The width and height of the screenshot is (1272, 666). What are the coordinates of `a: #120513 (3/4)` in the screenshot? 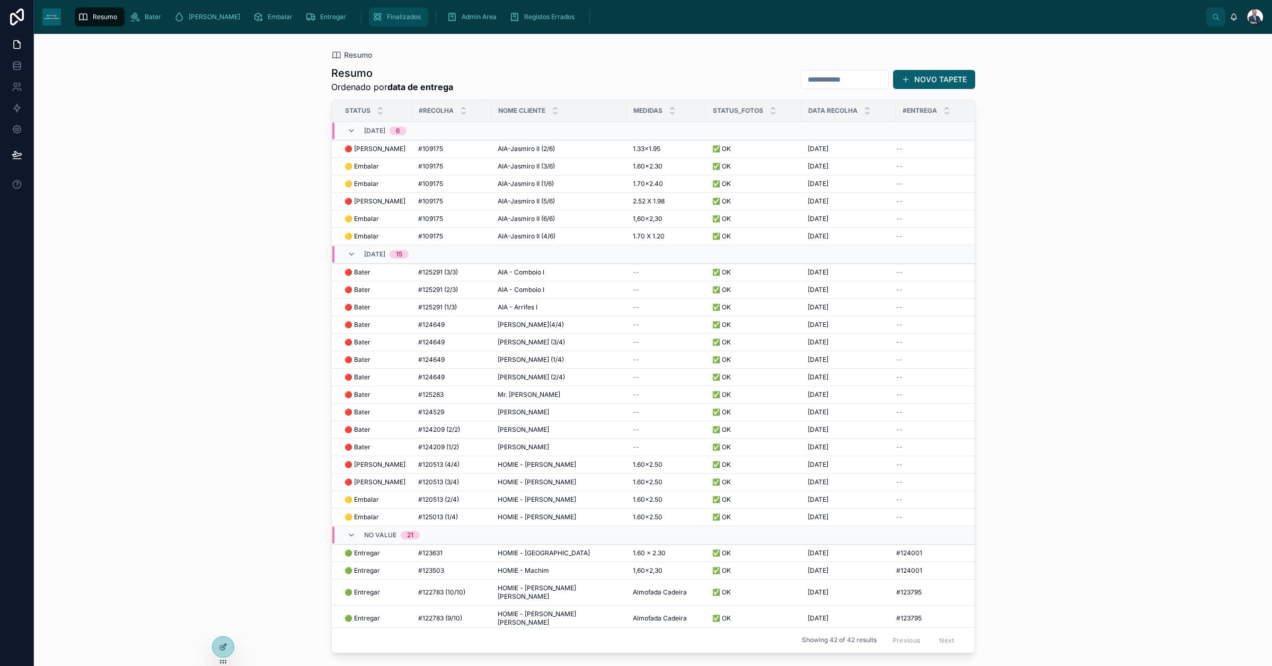 It's located at (452, 482).